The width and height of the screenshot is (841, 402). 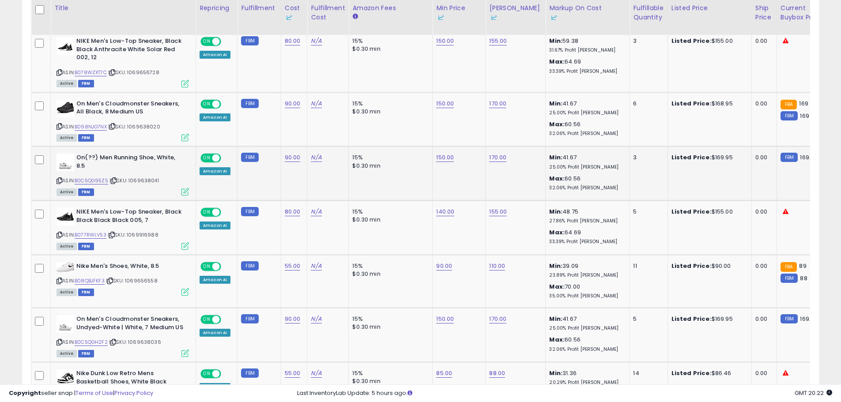 I want to click on img: 31U6WPaNOTL._SL40_.jpg, so click(x=65, y=324).